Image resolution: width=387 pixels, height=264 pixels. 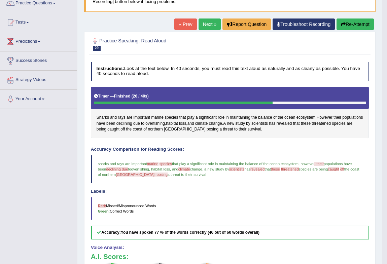 What do you see at coordinates (110, 257) in the screenshot?
I see `b: A.I. Scores:` at bounding box center [110, 257].